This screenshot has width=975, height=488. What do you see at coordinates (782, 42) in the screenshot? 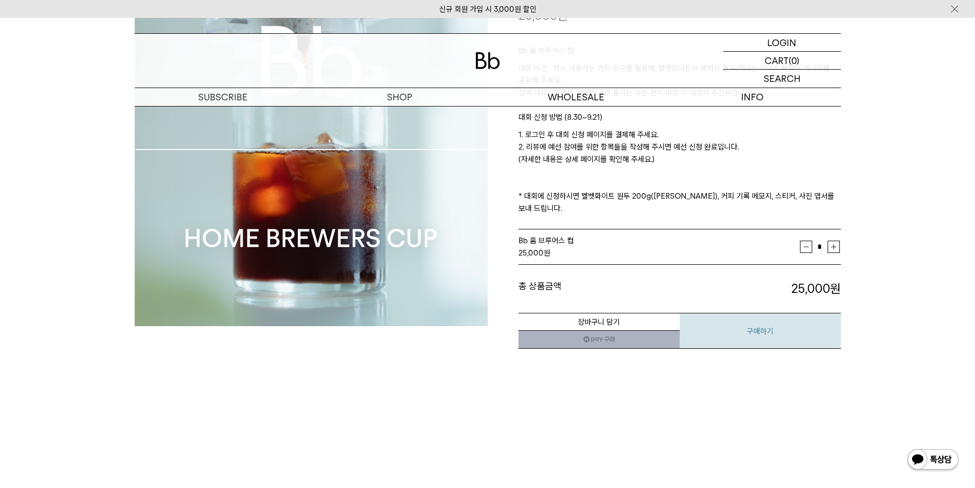
I see `p: LOGIN` at bounding box center [782, 42].